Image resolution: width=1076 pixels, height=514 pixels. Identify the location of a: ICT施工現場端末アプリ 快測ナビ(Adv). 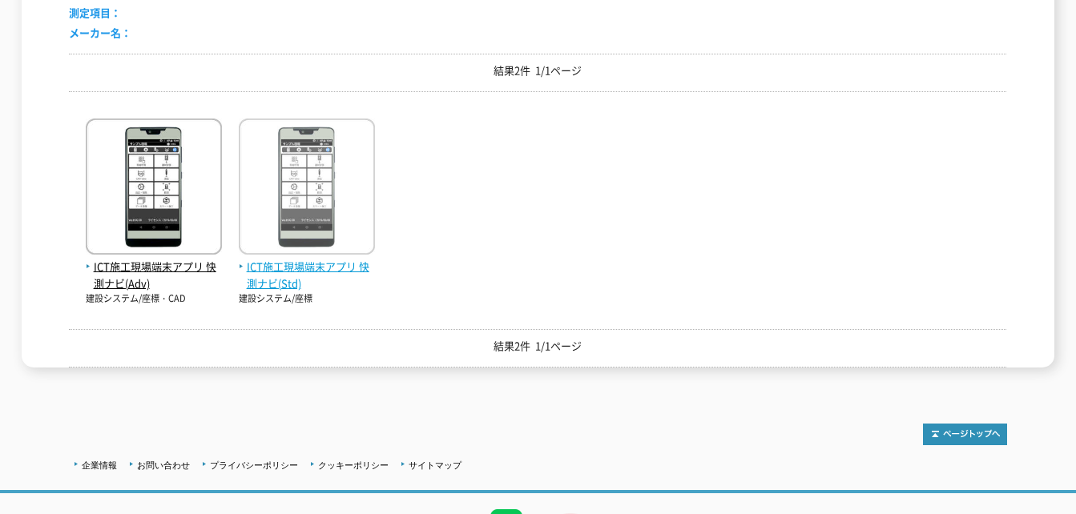
(154, 267).